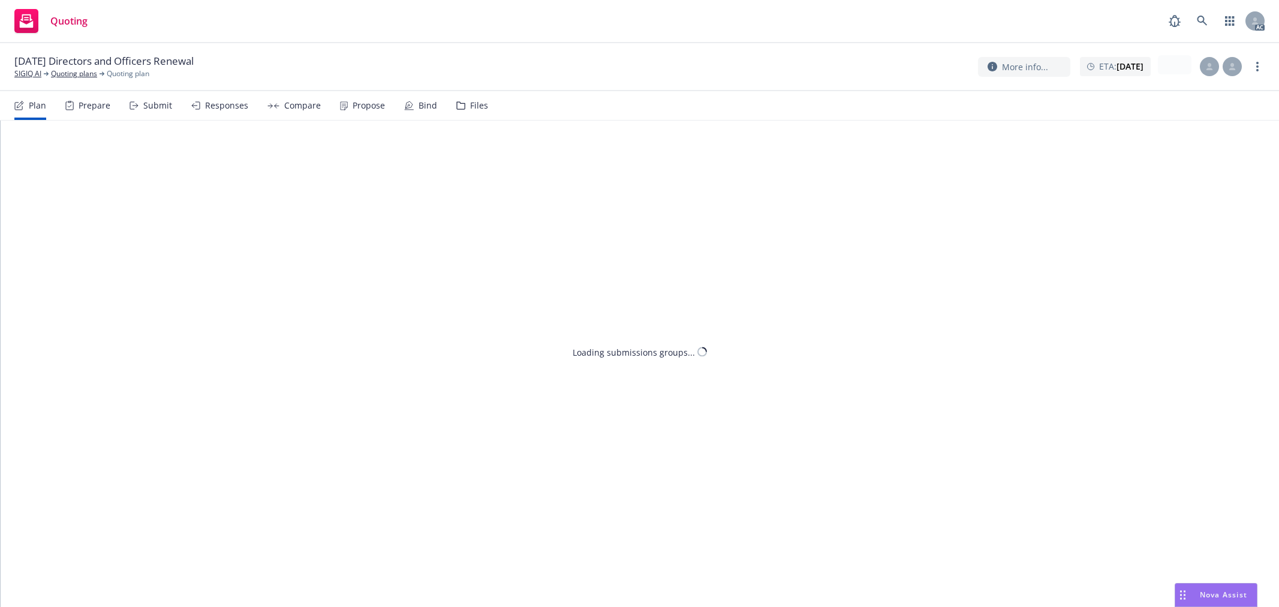  What do you see at coordinates (37, 106) in the screenshot?
I see `div: Plan` at bounding box center [37, 106].